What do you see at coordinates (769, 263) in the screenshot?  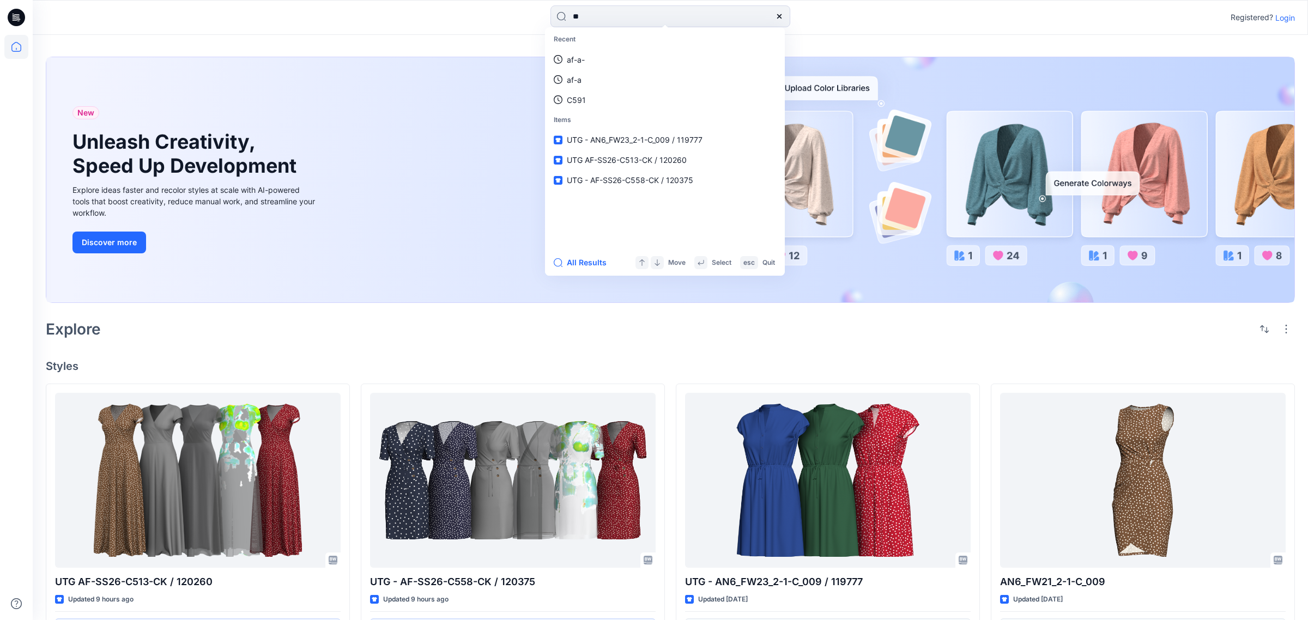 I see `p: Quit` at bounding box center [769, 263].